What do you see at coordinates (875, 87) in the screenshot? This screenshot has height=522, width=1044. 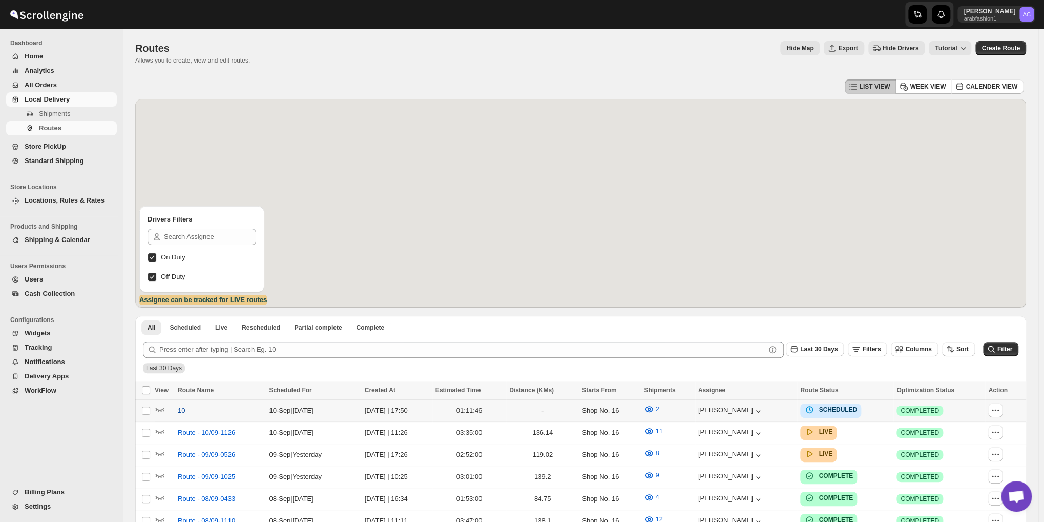 I see `span: LIST VIEW` at bounding box center [875, 87].